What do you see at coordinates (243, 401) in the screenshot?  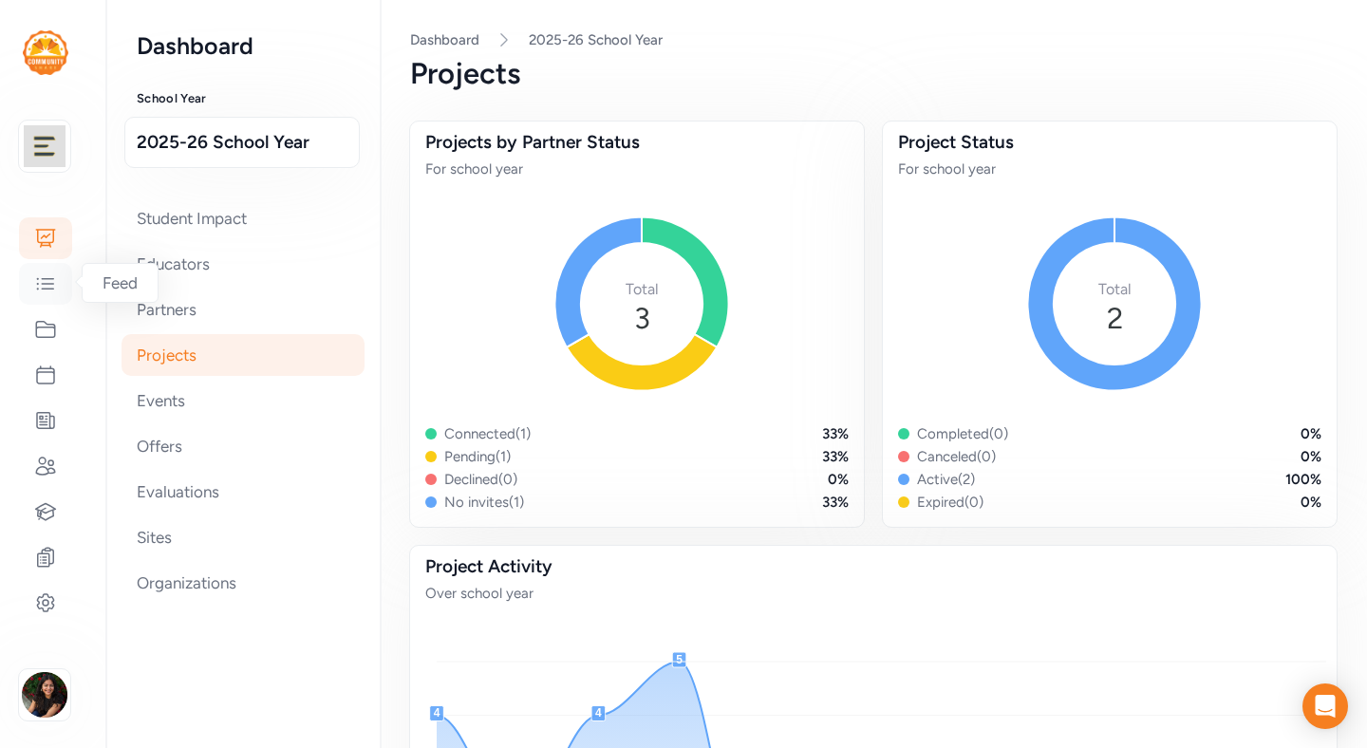 I see `div: Events` at bounding box center [243, 401].